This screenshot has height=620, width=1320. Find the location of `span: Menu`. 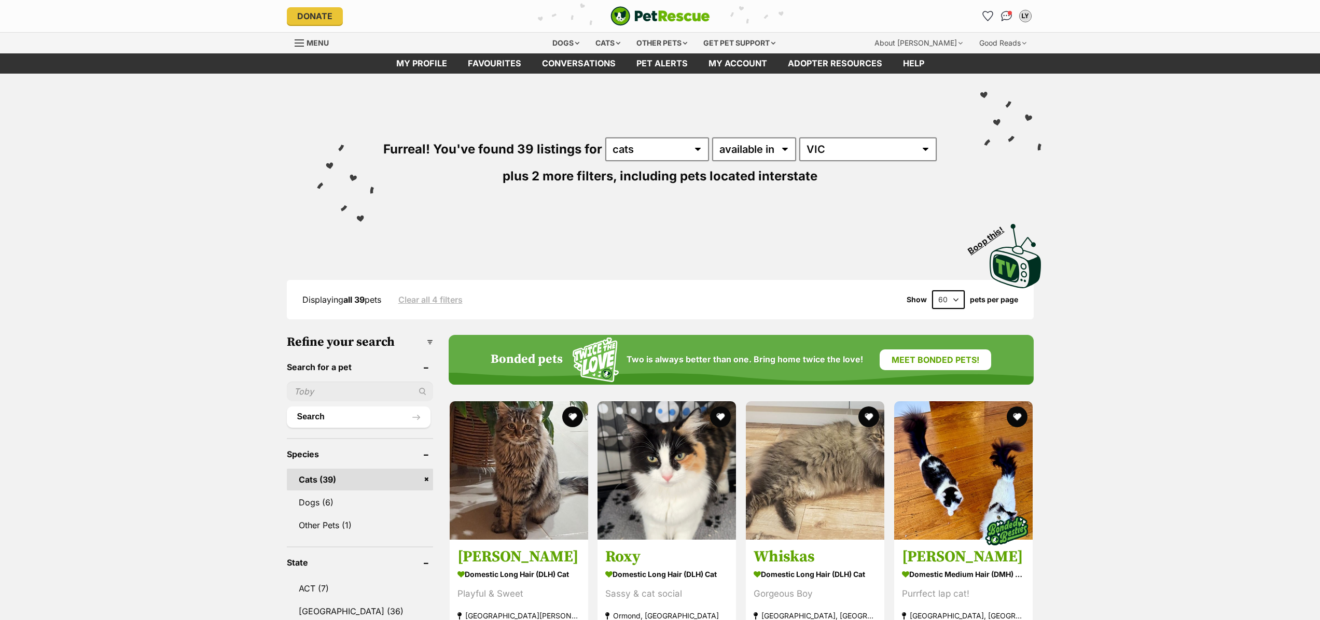

span: Menu is located at coordinates (318, 43).